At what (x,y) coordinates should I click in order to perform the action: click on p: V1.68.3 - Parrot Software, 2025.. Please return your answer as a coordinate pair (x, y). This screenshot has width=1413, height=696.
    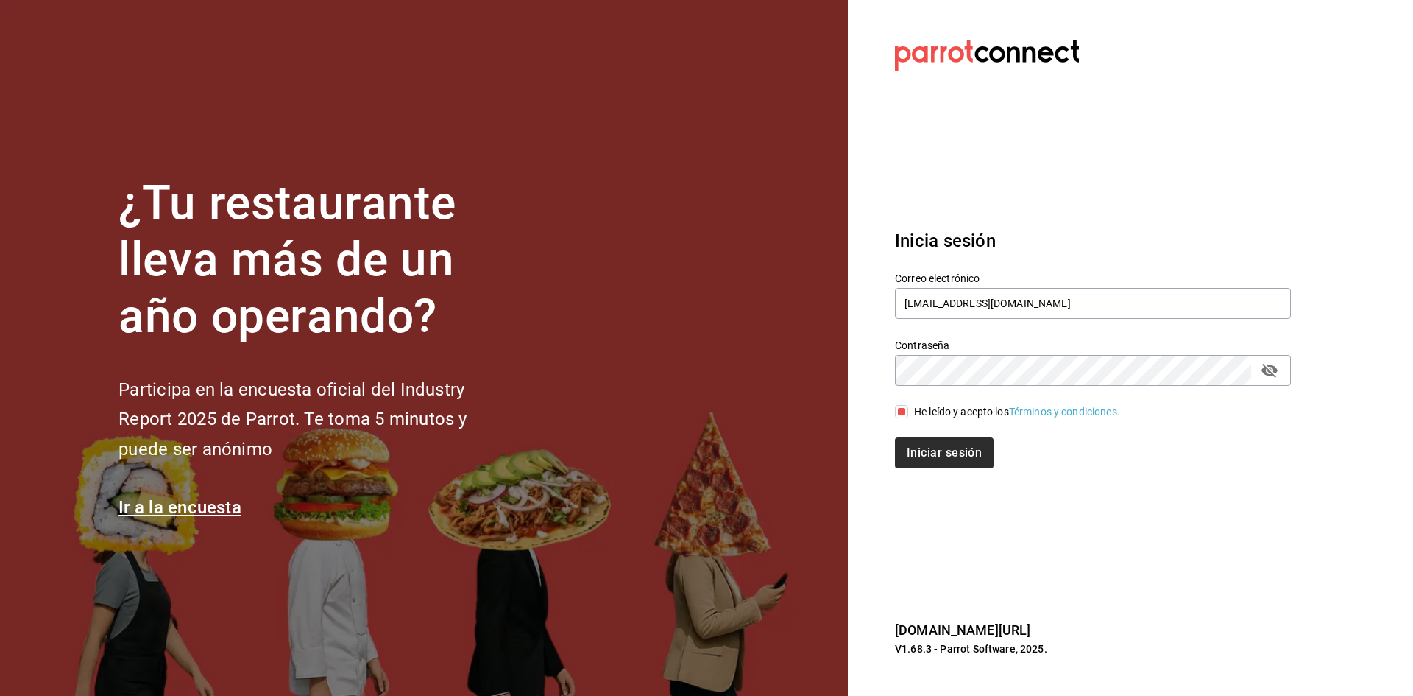
    Looking at the image, I should click on (1093, 648).